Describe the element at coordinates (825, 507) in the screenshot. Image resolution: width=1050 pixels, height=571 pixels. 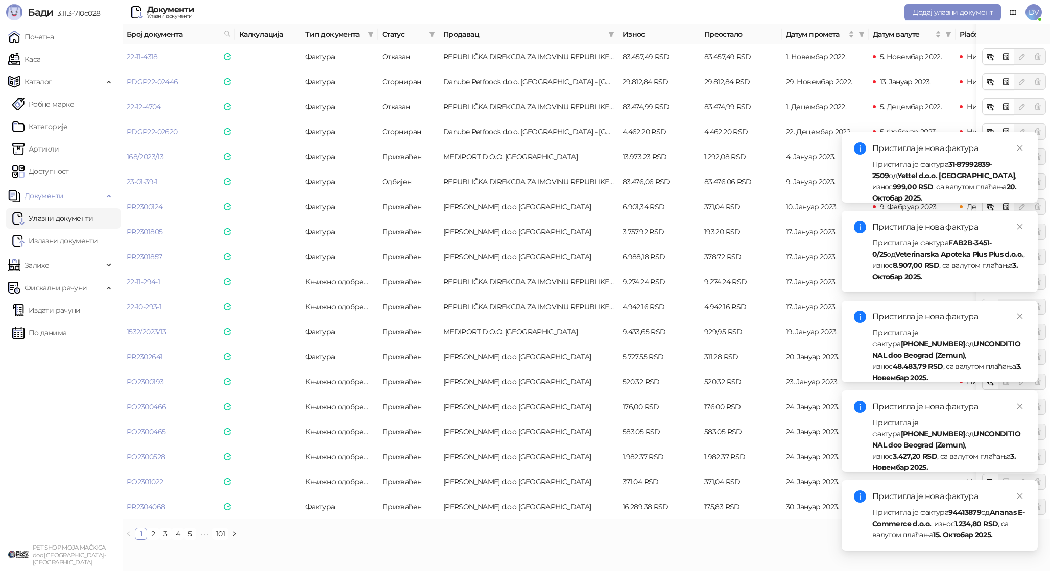
I see `td: 30. Јануар 2023.` at that location.